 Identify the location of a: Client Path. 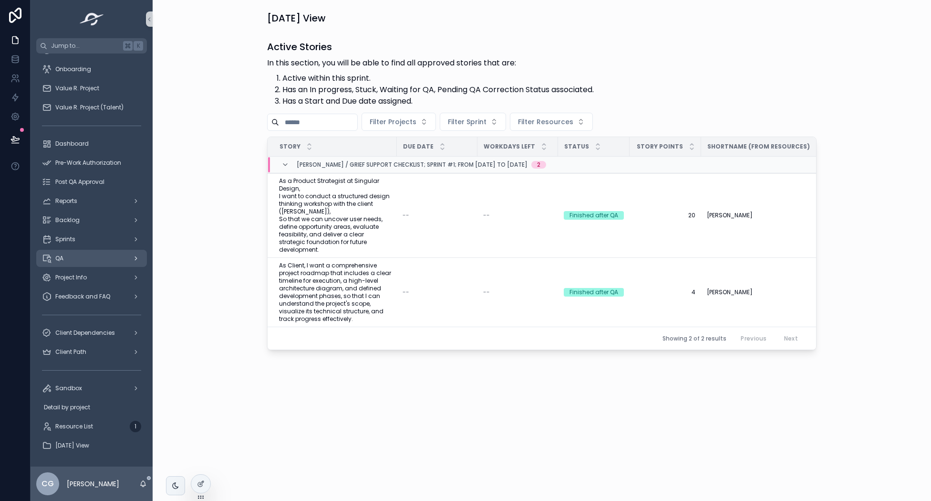
(92, 352).